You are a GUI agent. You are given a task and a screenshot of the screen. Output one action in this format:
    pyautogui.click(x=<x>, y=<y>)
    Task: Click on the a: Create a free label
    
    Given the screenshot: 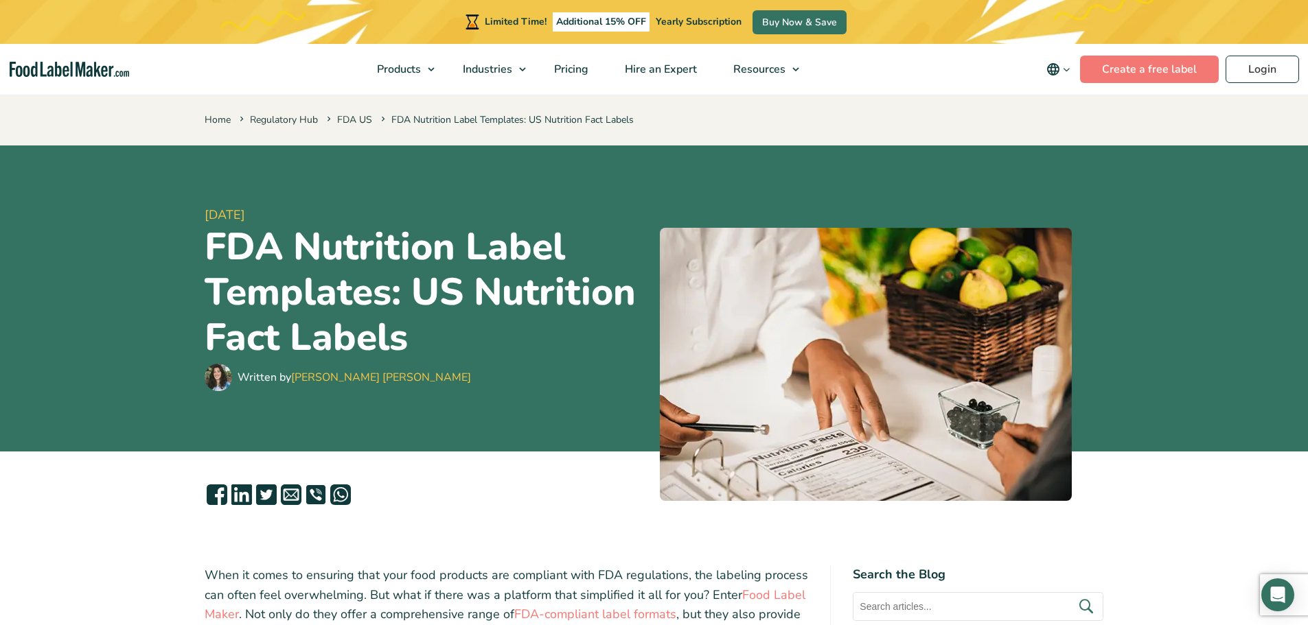 What is the action you would take?
    pyautogui.click(x=1149, y=69)
    